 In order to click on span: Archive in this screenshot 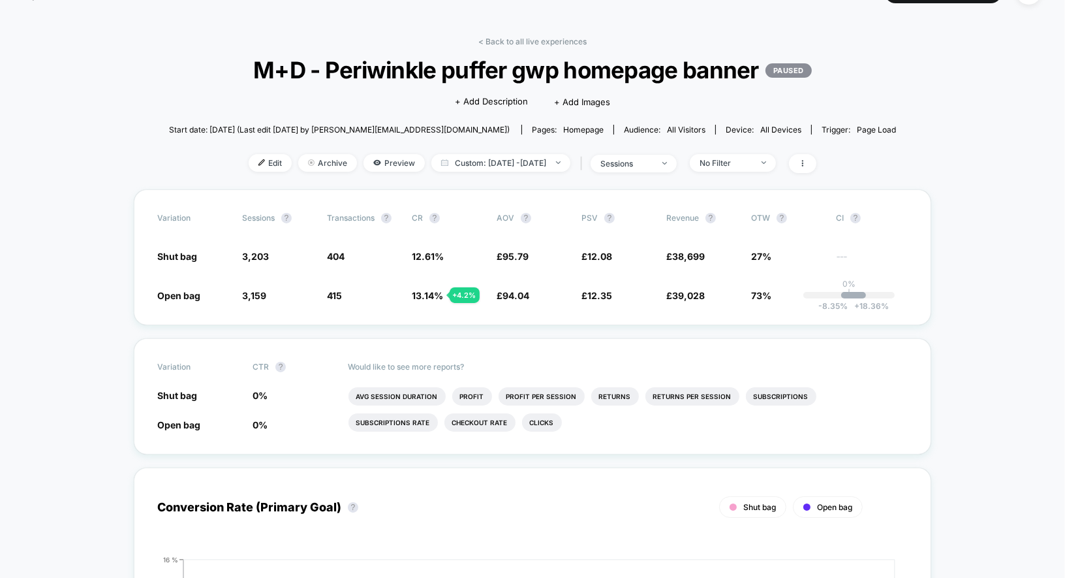, I will do `click(328, 163)`.